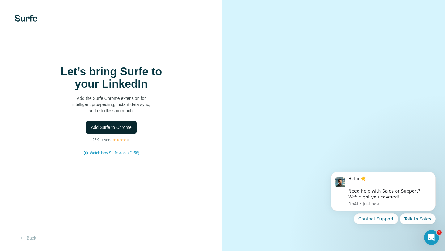 The width and height of the screenshot is (445, 251). I want to click on span: Add Surfe to Chrome, so click(111, 127).